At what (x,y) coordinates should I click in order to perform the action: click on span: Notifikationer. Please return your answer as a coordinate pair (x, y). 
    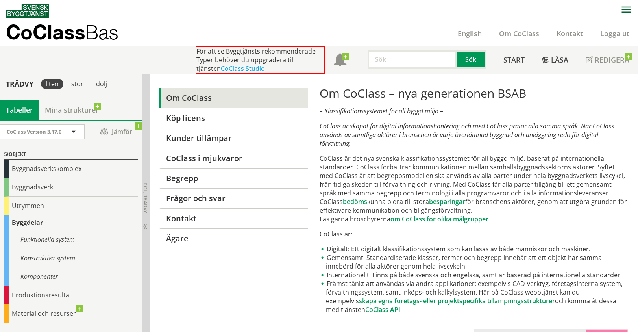
    Looking at the image, I should click on (340, 61).